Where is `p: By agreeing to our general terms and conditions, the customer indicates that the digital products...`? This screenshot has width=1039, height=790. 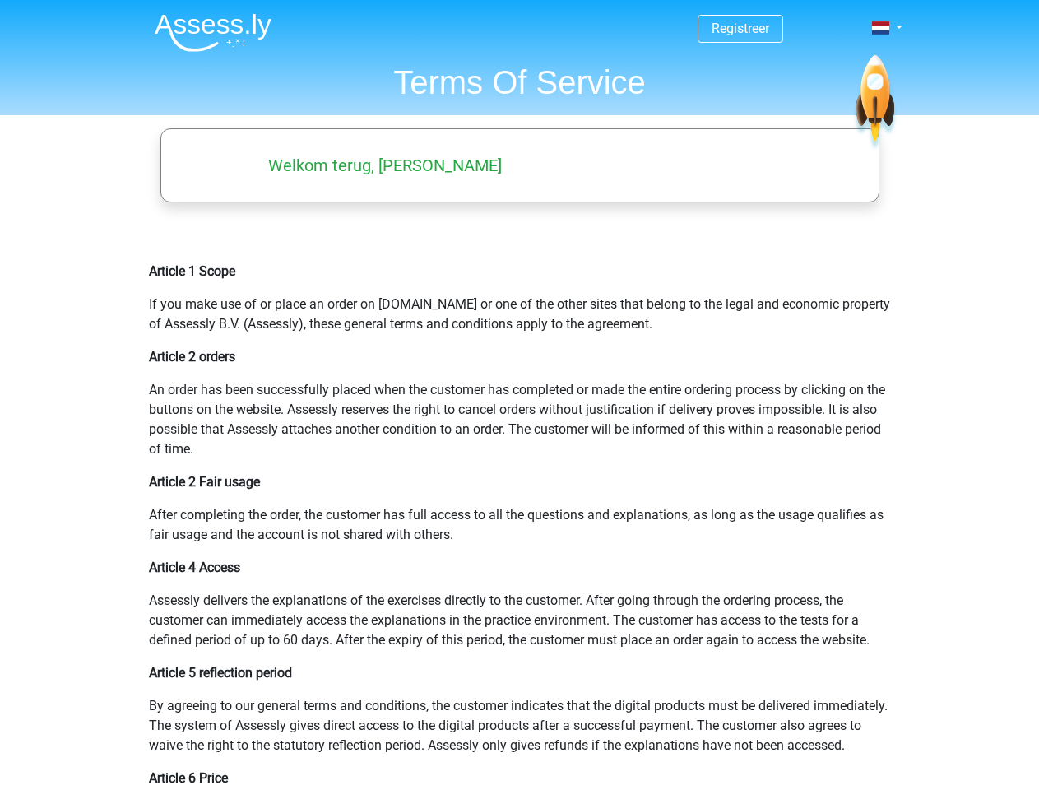
p: By agreeing to our general terms and conditions, the customer indicates that the digital products... is located at coordinates (520, 726).